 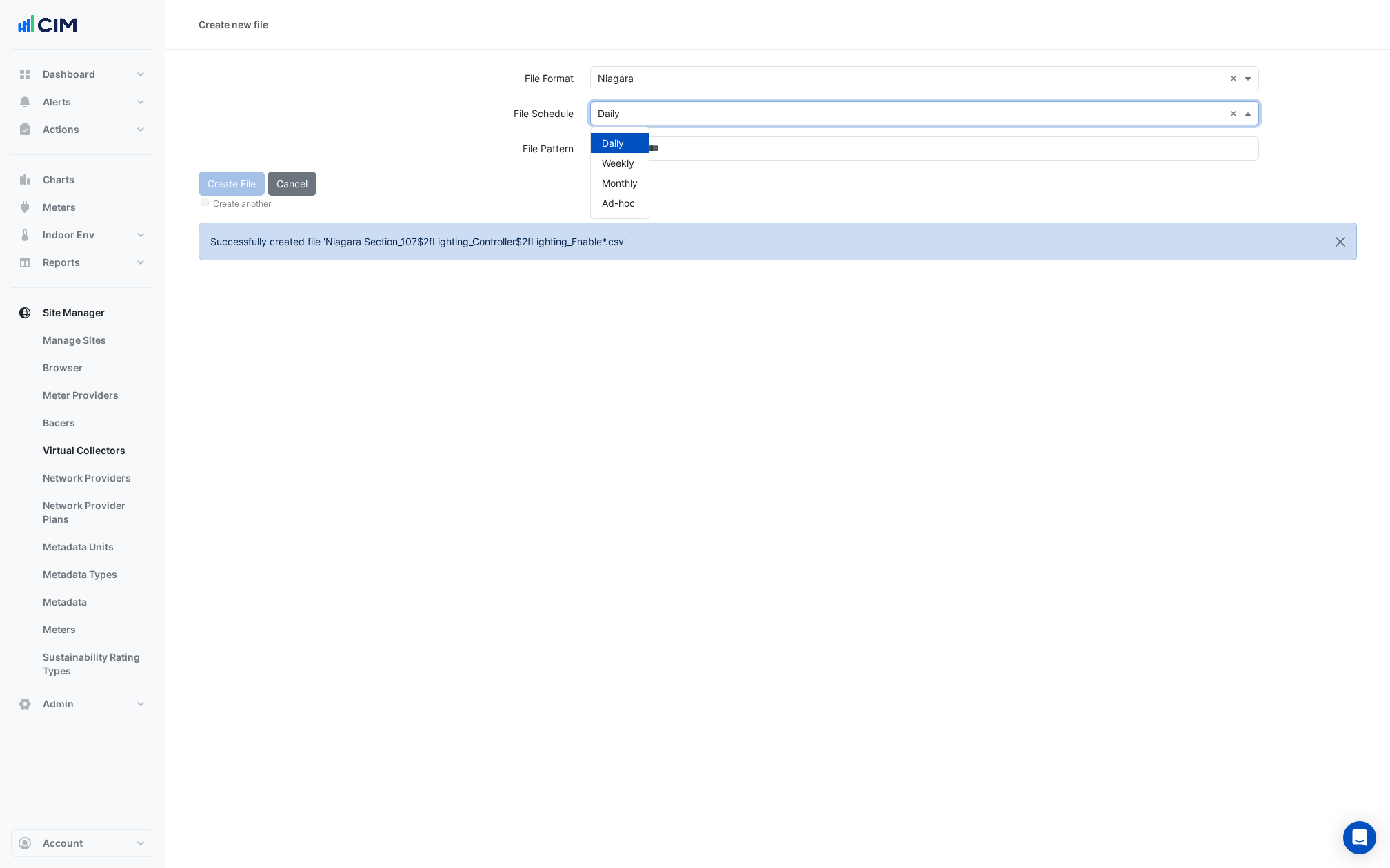 What do you see at coordinates (93, 575) in the screenshot?
I see `a: Metadata Types` at bounding box center [93, 575].